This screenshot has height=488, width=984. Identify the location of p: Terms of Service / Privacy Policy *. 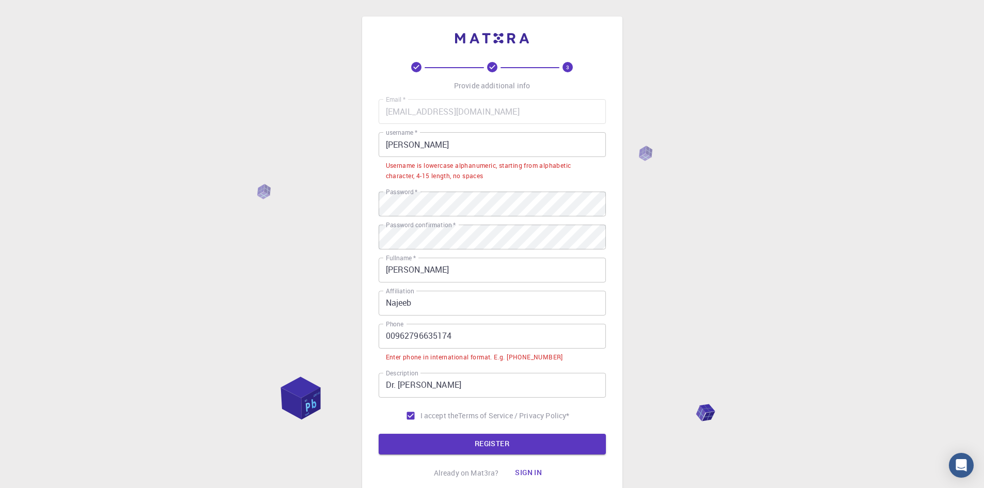
(513, 416).